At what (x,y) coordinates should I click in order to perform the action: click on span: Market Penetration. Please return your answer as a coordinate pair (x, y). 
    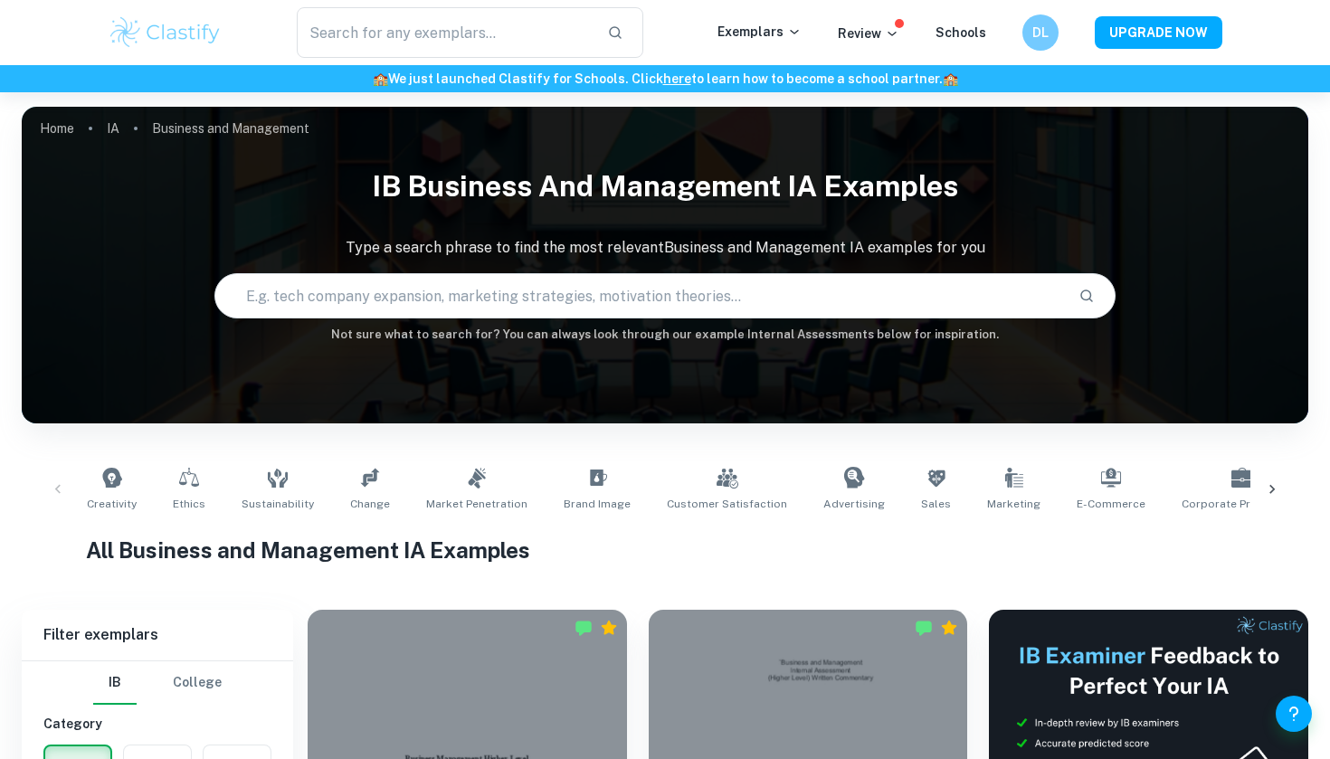
    Looking at the image, I should click on (477, 504).